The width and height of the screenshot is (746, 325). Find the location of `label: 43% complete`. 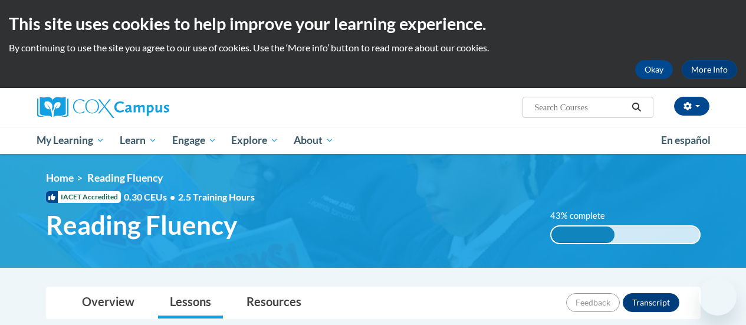

label: 43% complete is located at coordinates (584, 216).